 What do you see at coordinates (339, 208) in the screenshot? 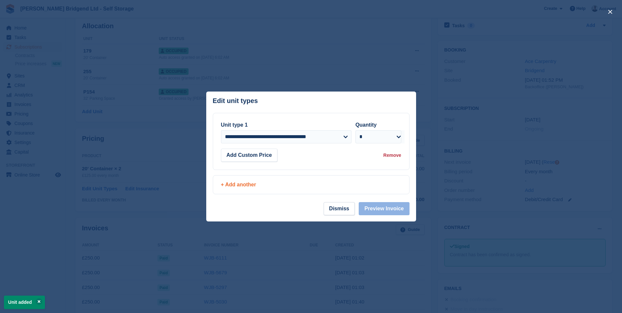
I see `button: Dismiss` at bounding box center [339, 208].